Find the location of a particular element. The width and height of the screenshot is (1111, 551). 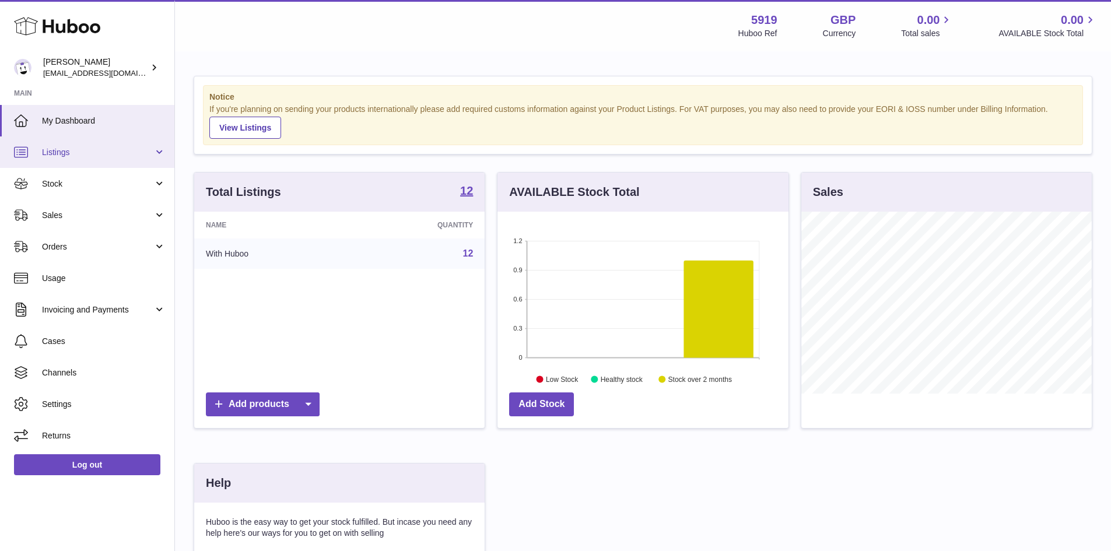

h3: AVAILABLE Stock Total is located at coordinates (574, 192).